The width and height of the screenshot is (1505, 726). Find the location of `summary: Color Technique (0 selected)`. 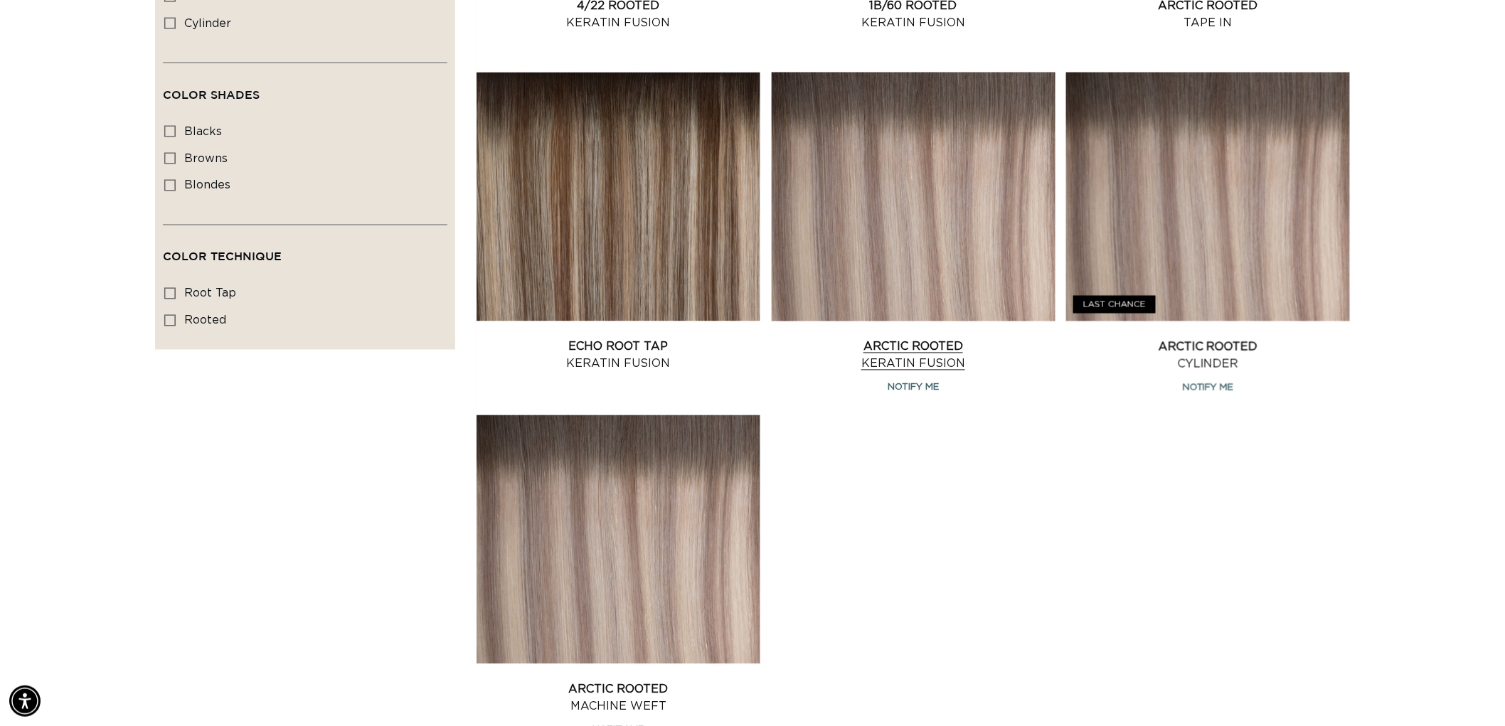

summary: Color Technique (0 selected) is located at coordinates (305, 251).